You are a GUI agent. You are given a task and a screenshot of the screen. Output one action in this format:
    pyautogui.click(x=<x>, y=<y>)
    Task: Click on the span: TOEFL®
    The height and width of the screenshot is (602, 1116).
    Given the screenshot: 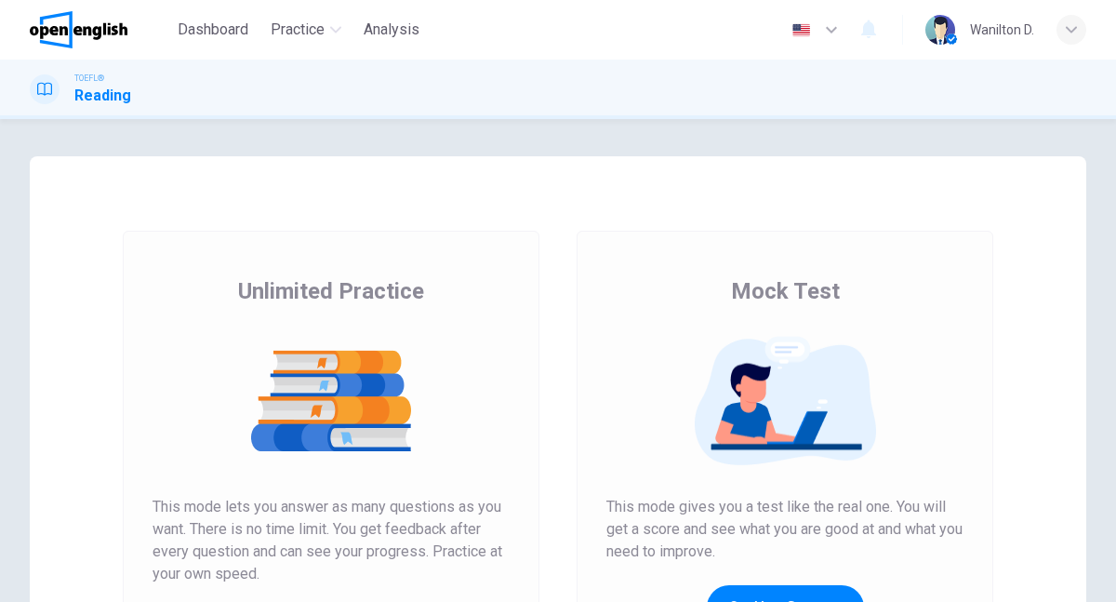 What is the action you would take?
    pyautogui.click(x=89, y=78)
    